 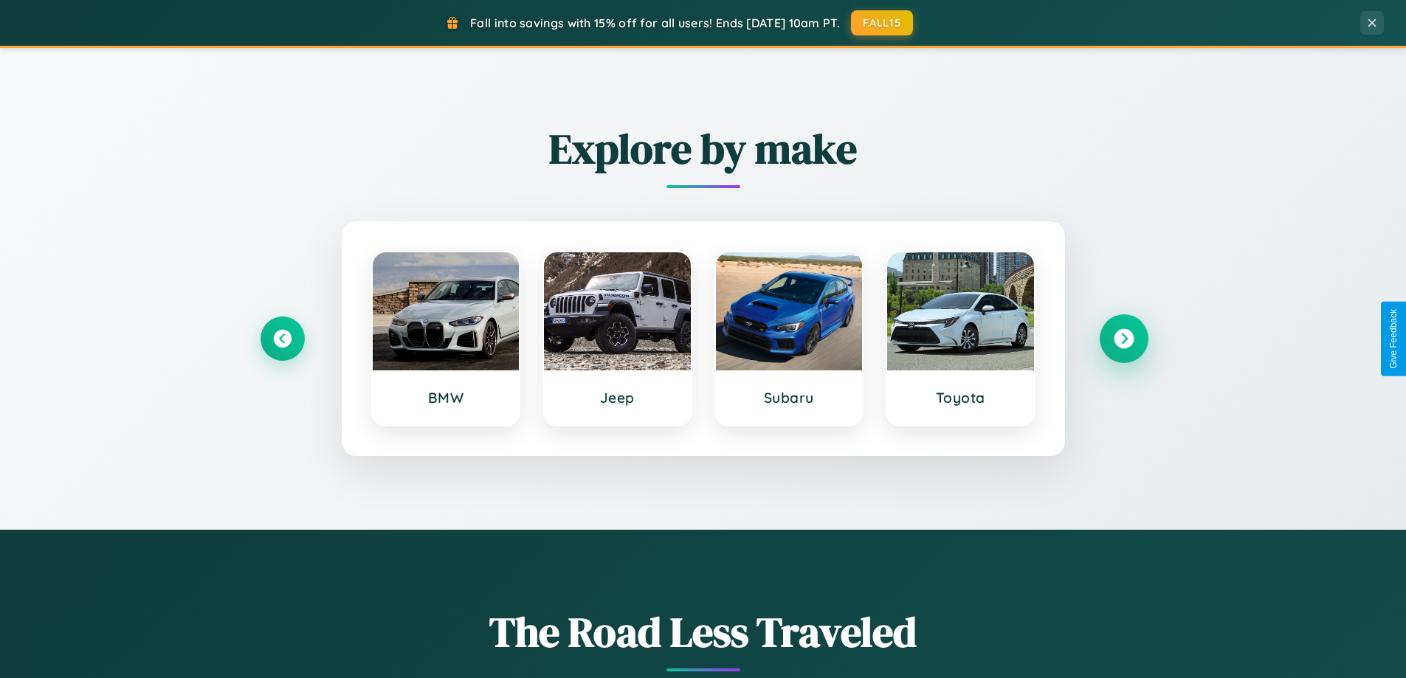 What do you see at coordinates (1394, 339) in the screenshot?
I see `div: Give Feedback` at bounding box center [1394, 339].